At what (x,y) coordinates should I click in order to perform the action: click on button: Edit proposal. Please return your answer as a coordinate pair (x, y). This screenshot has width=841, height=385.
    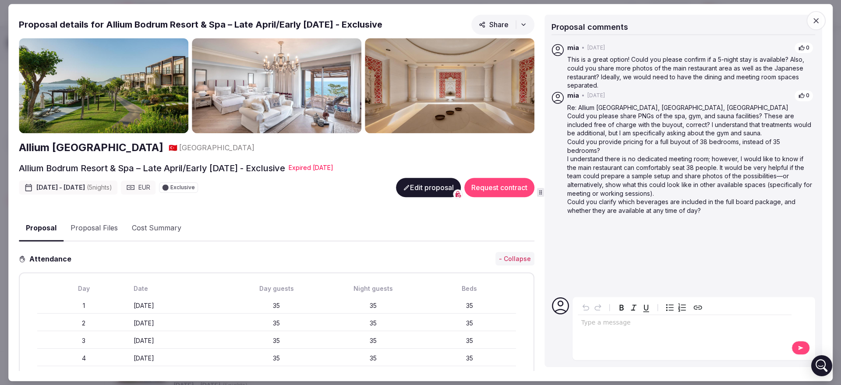
    Looking at the image, I should click on (429, 188).